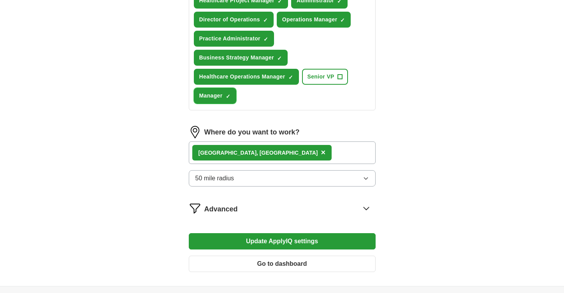  I want to click on button: Senior VP, so click(325, 77).